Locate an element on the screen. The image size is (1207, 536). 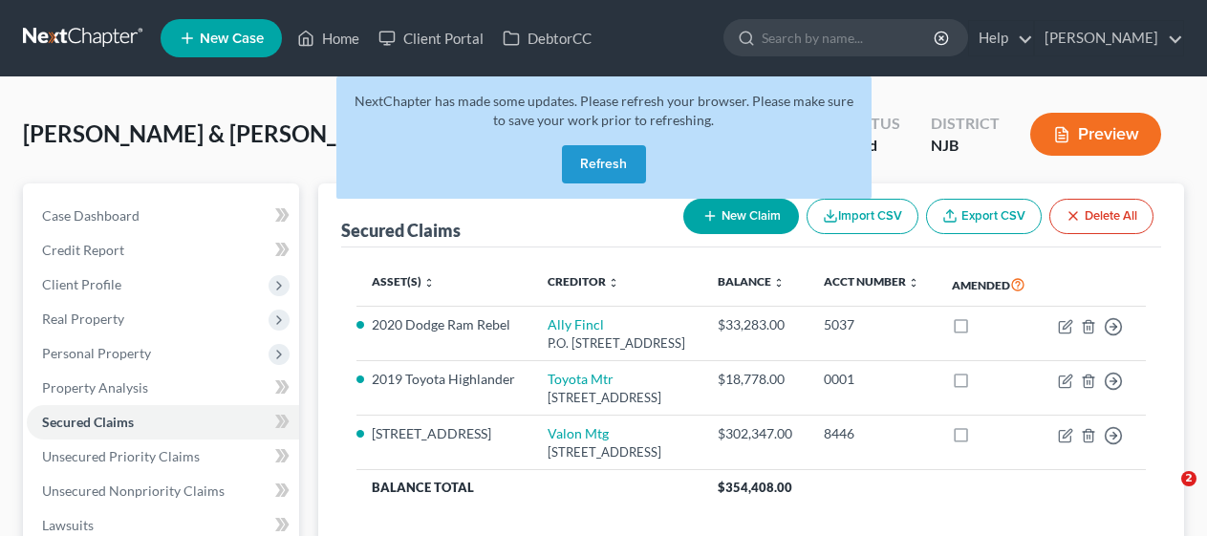
a: Balance unfold_more is located at coordinates (751, 281).